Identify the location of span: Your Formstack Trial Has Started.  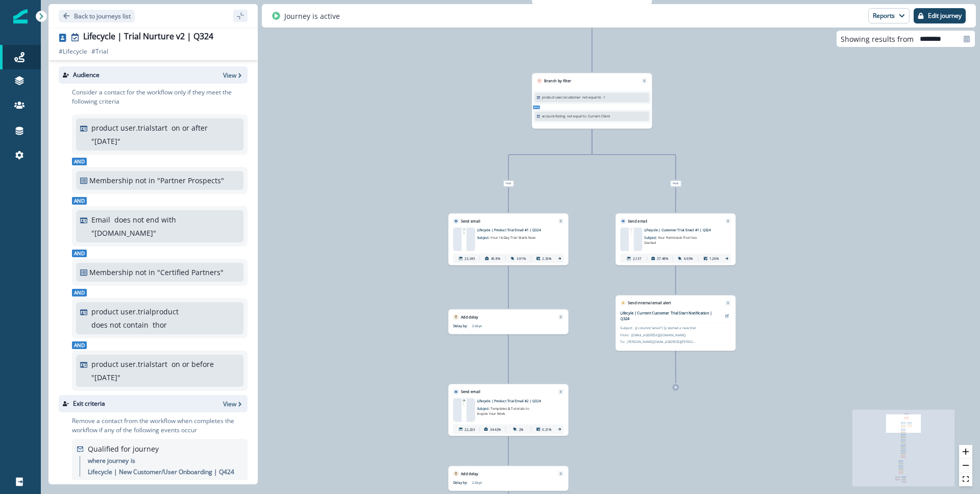
(670, 240).